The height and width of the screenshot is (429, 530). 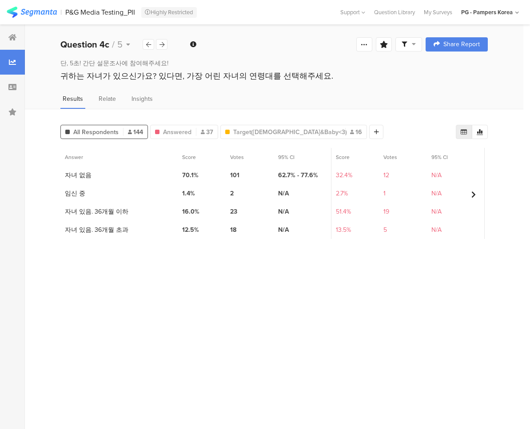 I want to click on section: 자녀 있음. 36개월 초과, so click(x=96, y=230).